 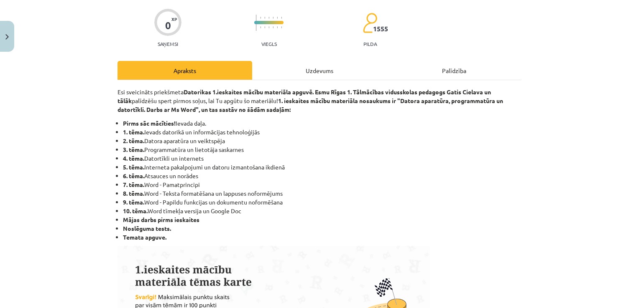 I want to click on img: icon-close-lesson-0947bae3869378f0d4975bcd49f059093ad1ed9edebbc8119c70593378902aed.svg, so click(x=7, y=37).